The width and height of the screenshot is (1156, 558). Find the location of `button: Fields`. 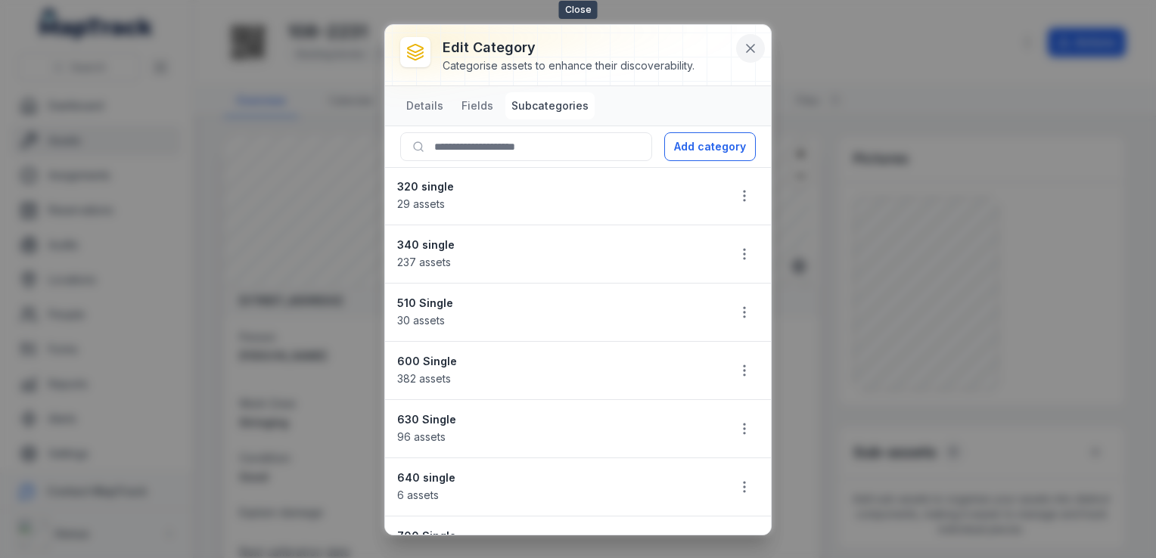

button: Fields is located at coordinates (477, 106).